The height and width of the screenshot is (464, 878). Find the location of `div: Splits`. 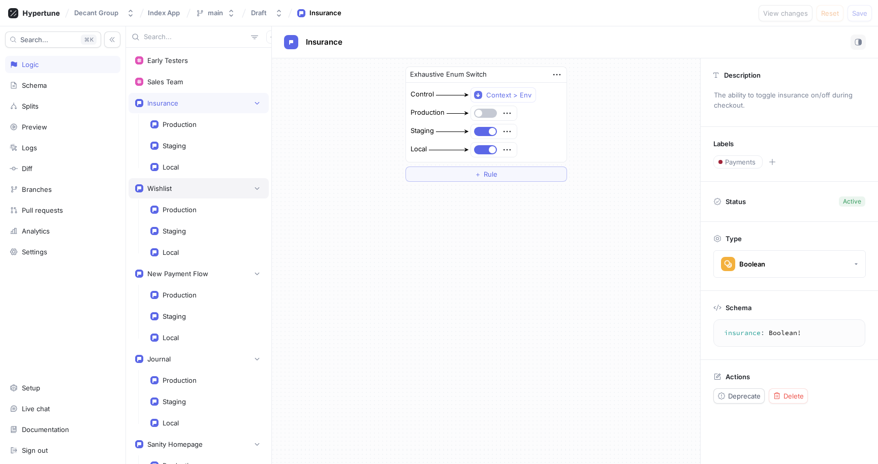

div: Splits is located at coordinates (30, 106).